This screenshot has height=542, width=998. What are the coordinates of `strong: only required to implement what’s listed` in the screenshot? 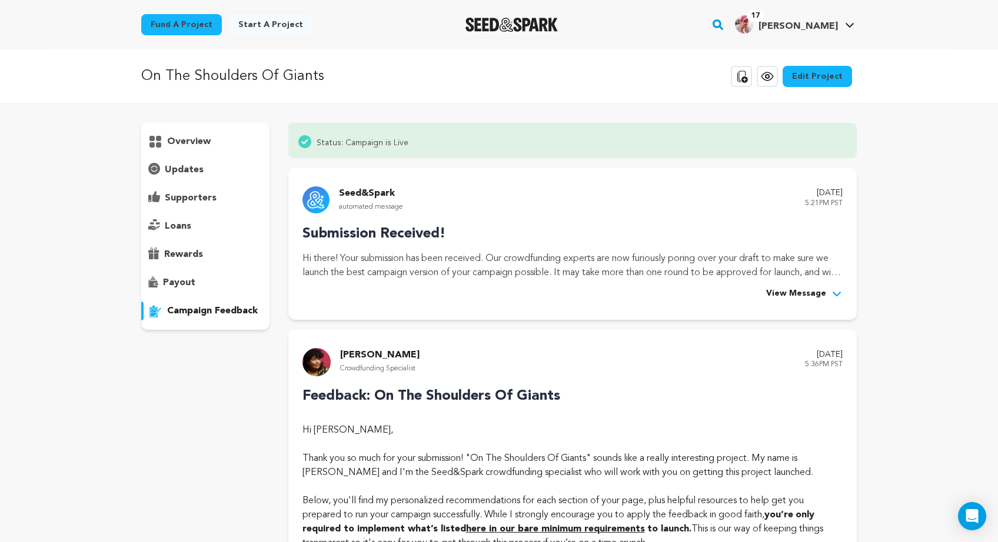 It's located at (558, 522).